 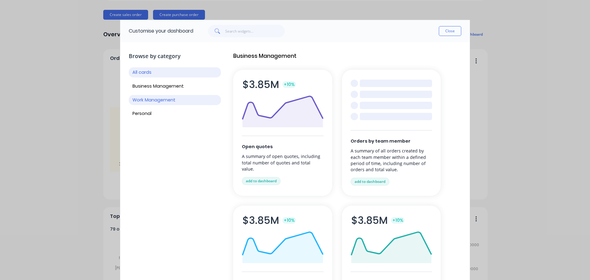 What do you see at coordinates (283, 239) in the screenshot?
I see `img: Purchased orders widget` at bounding box center [283, 239].